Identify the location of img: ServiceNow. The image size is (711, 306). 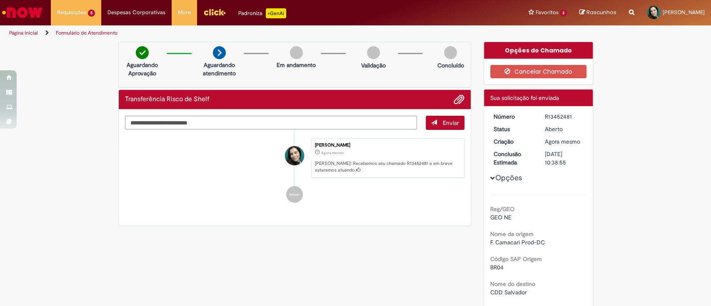
(22, 12).